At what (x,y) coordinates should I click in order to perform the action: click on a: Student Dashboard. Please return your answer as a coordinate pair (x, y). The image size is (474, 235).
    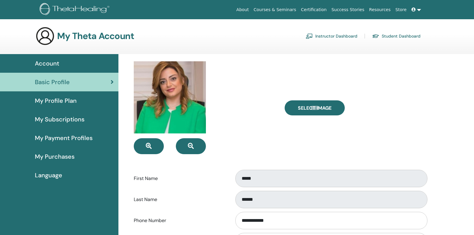
    Looking at the image, I should click on (396, 36).